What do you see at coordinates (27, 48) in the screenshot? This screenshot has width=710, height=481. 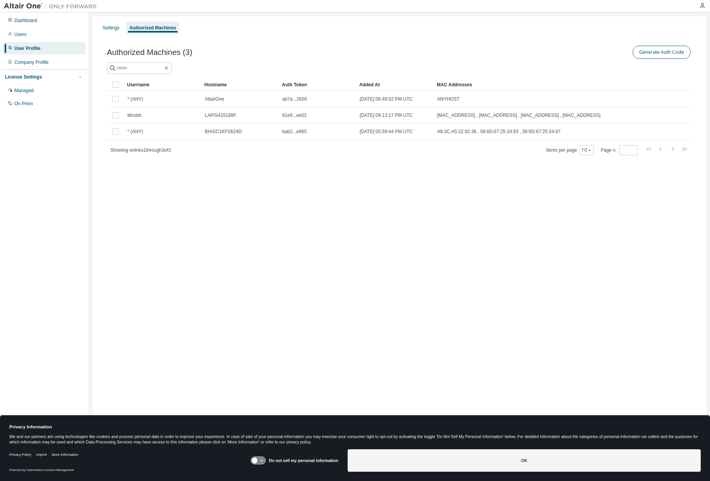 I see `div: User Profile` at bounding box center [27, 48].